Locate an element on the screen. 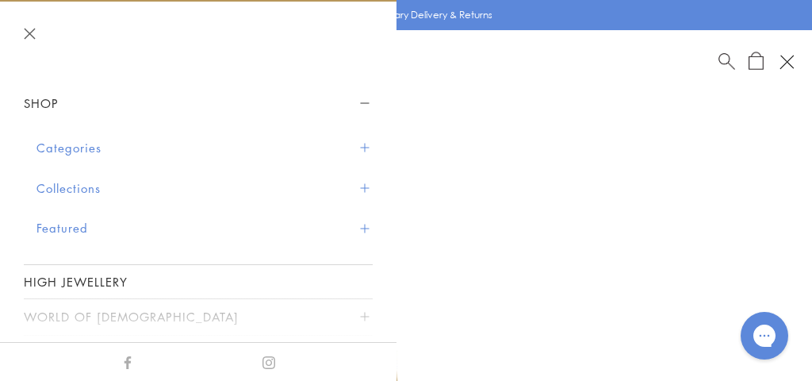  button: Open gorgias live chat is located at coordinates (32, 29).